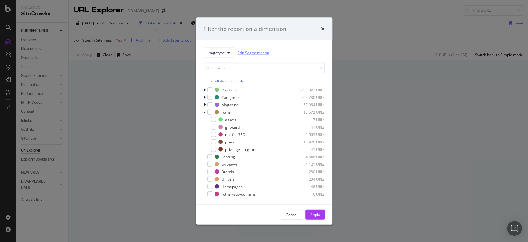  I want to click on div: 1,563 URLs, so click(310, 134).